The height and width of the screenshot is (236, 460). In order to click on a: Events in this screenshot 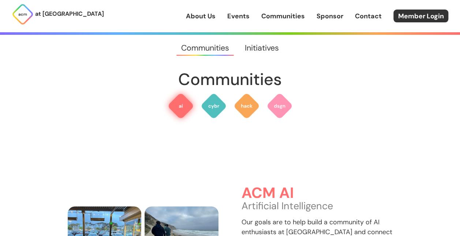, I will do `click(238, 16)`.